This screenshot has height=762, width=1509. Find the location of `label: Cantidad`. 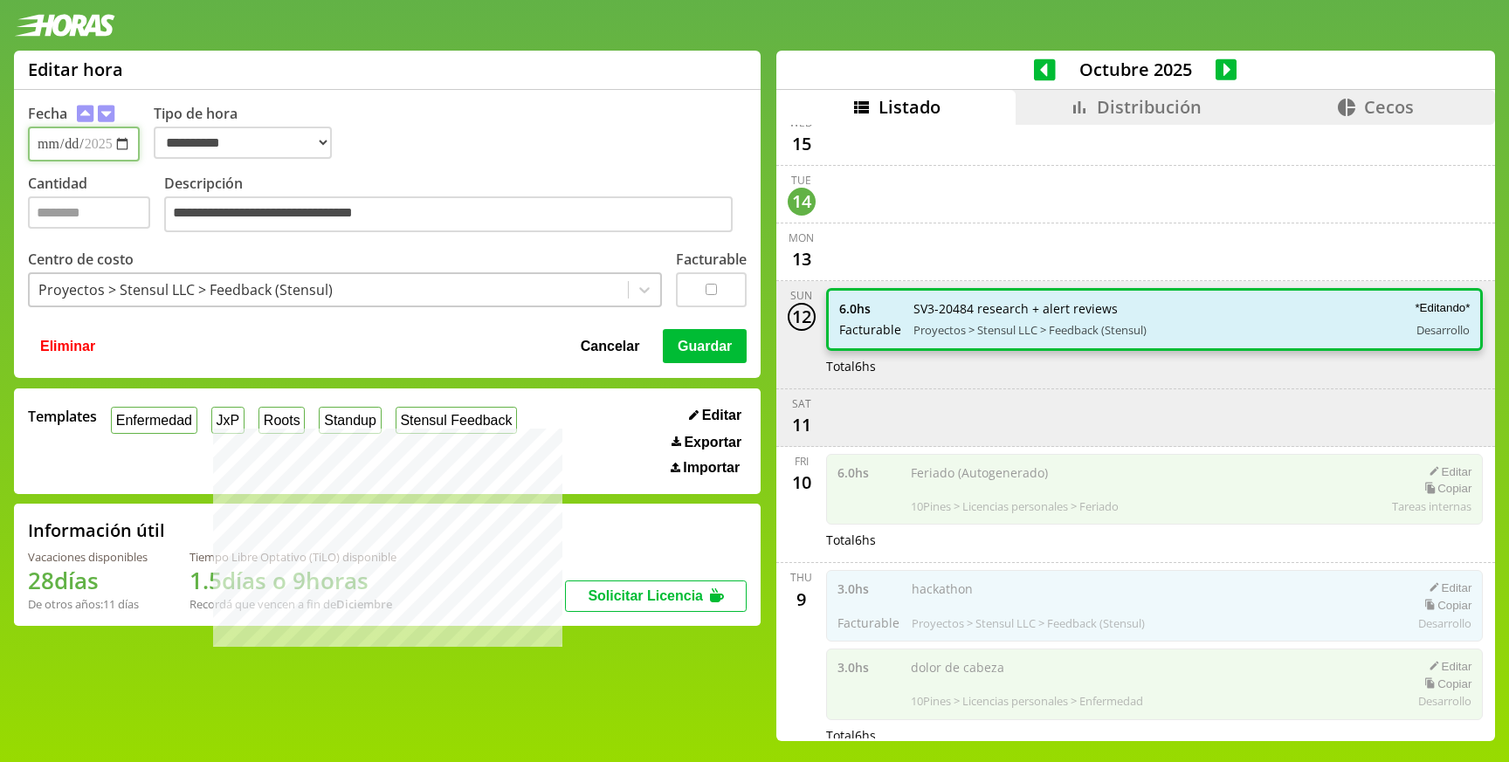

label: Cantidad is located at coordinates (96, 205).